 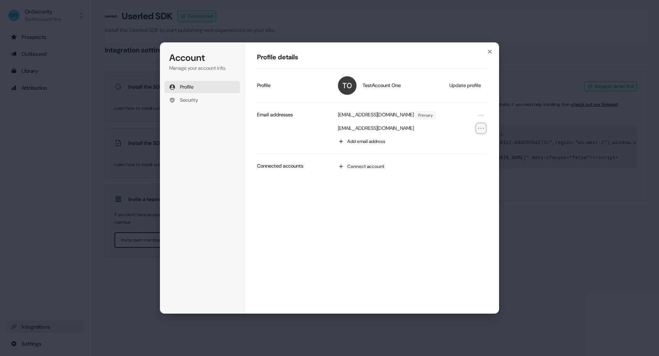 What do you see at coordinates (275, 115) in the screenshot?
I see `p: Email addresses` at bounding box center [275, 115].